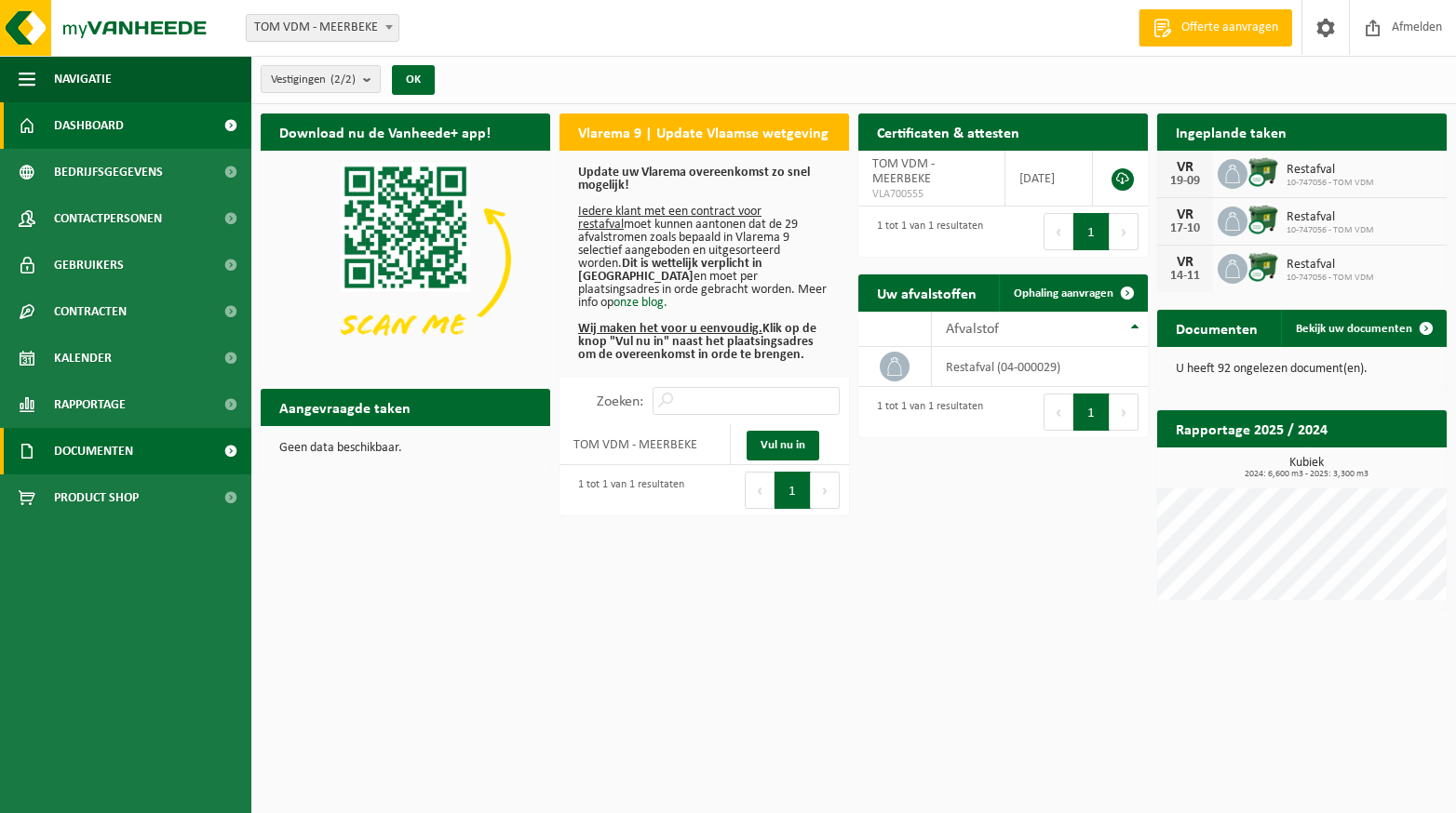 The image size is (1456, 813). Describe the element at coordinates (1306, 468) in the screenshot. I see `h3: Kubiek` at that location.